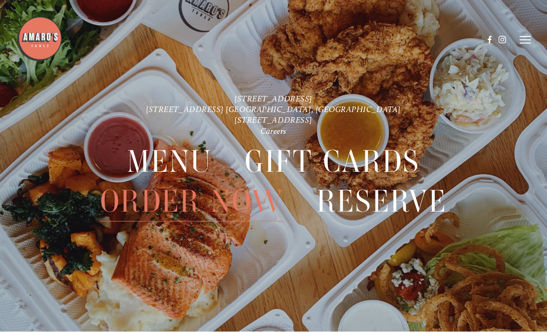 This screenshot has width=547, height=332. I want to click on a: Order Now, so click(192, 202).